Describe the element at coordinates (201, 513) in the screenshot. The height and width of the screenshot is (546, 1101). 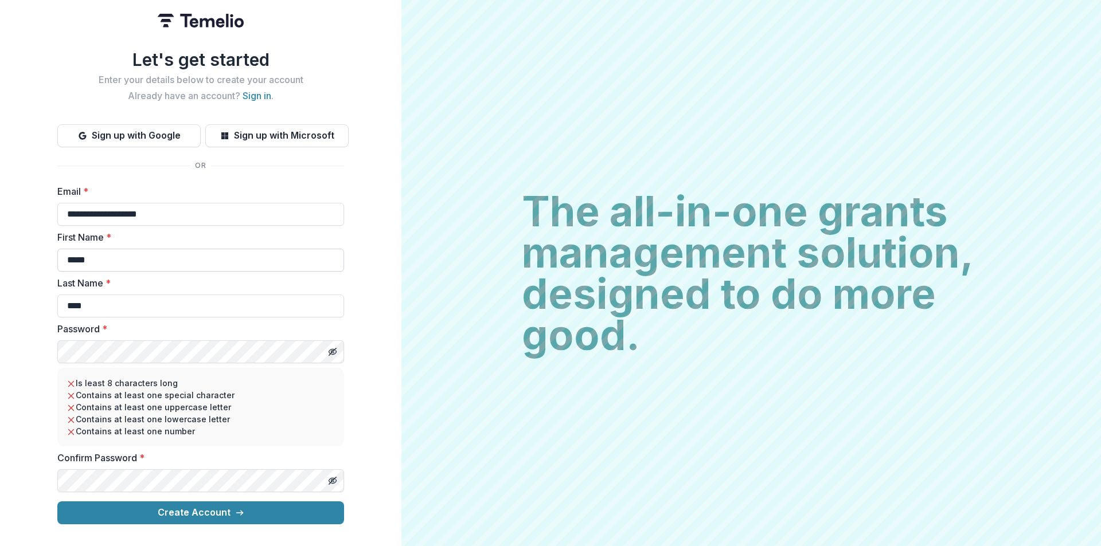
I see `button: Create Account` at that location.